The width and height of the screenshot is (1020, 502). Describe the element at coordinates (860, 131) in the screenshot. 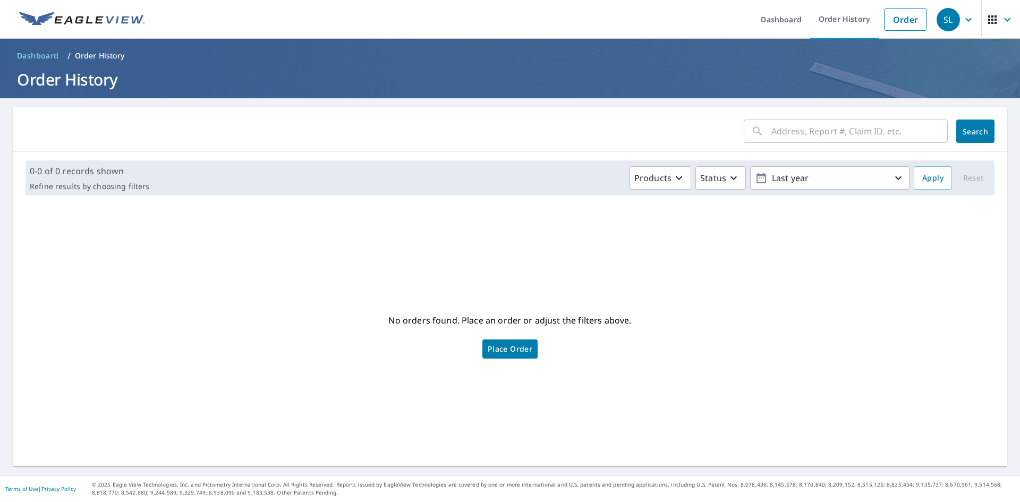

I see `input: Address, Report #, Claim ID, etc.` at that location.